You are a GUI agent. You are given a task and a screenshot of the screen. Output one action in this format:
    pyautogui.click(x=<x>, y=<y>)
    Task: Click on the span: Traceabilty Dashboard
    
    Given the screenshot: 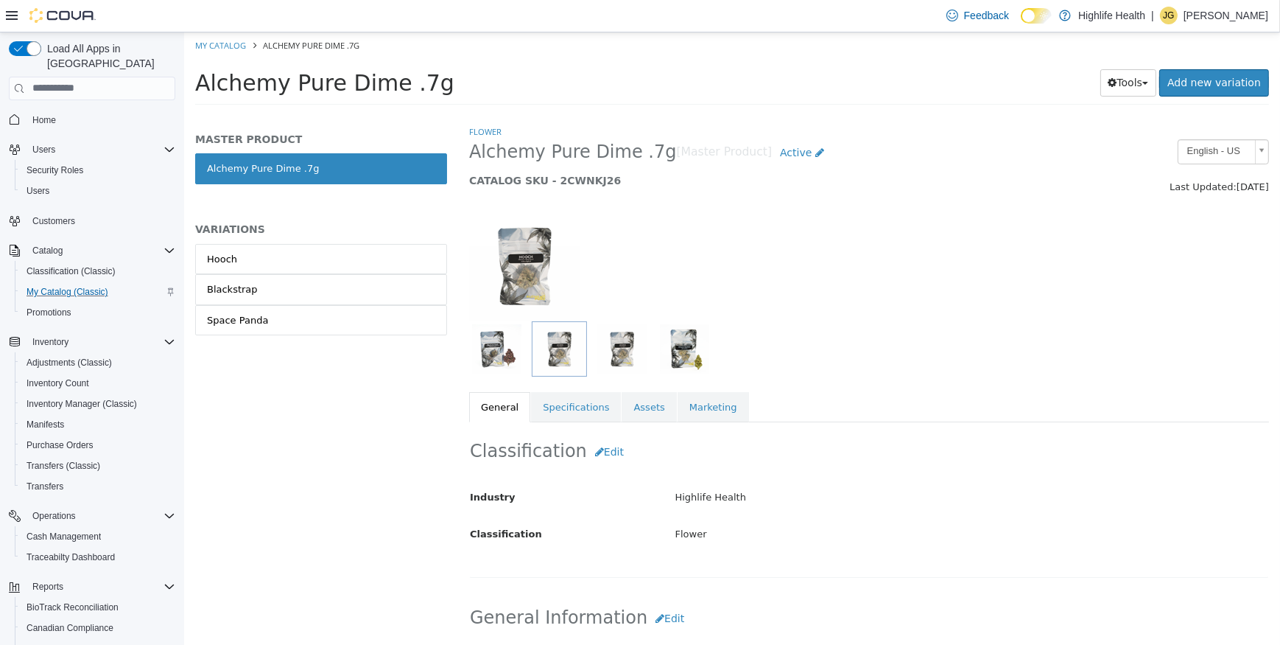 What is the action you would take?
    pyautogui.click(x=98, y=557)
    